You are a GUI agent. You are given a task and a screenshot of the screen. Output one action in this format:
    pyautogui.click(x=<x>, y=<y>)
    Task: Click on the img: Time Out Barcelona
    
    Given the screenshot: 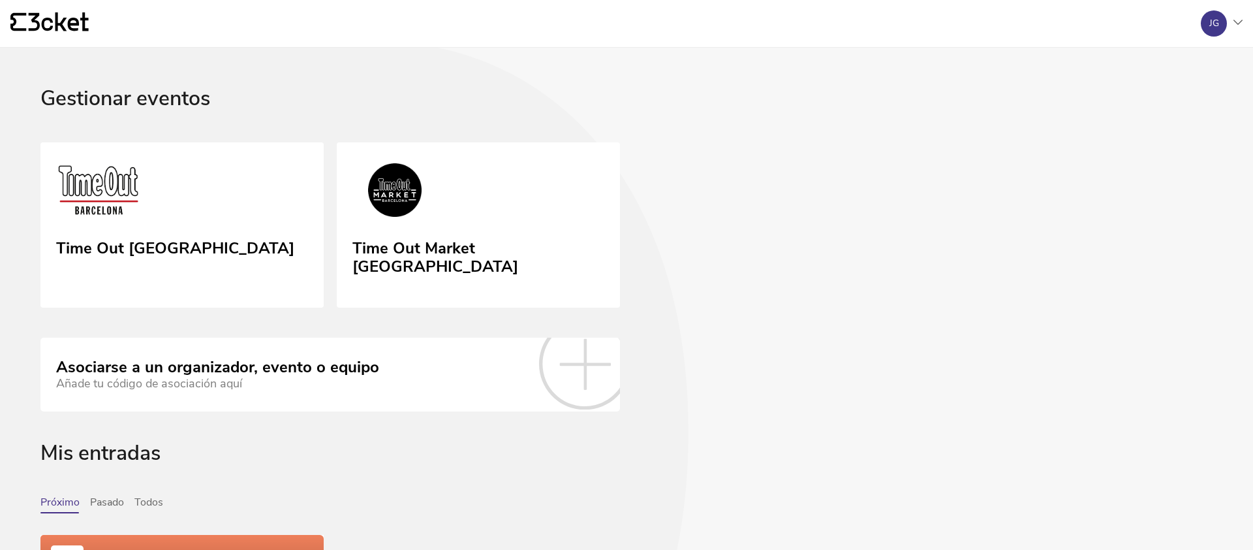 What is the action you would take?
    pyautogui.click(x=99, y=193)
    